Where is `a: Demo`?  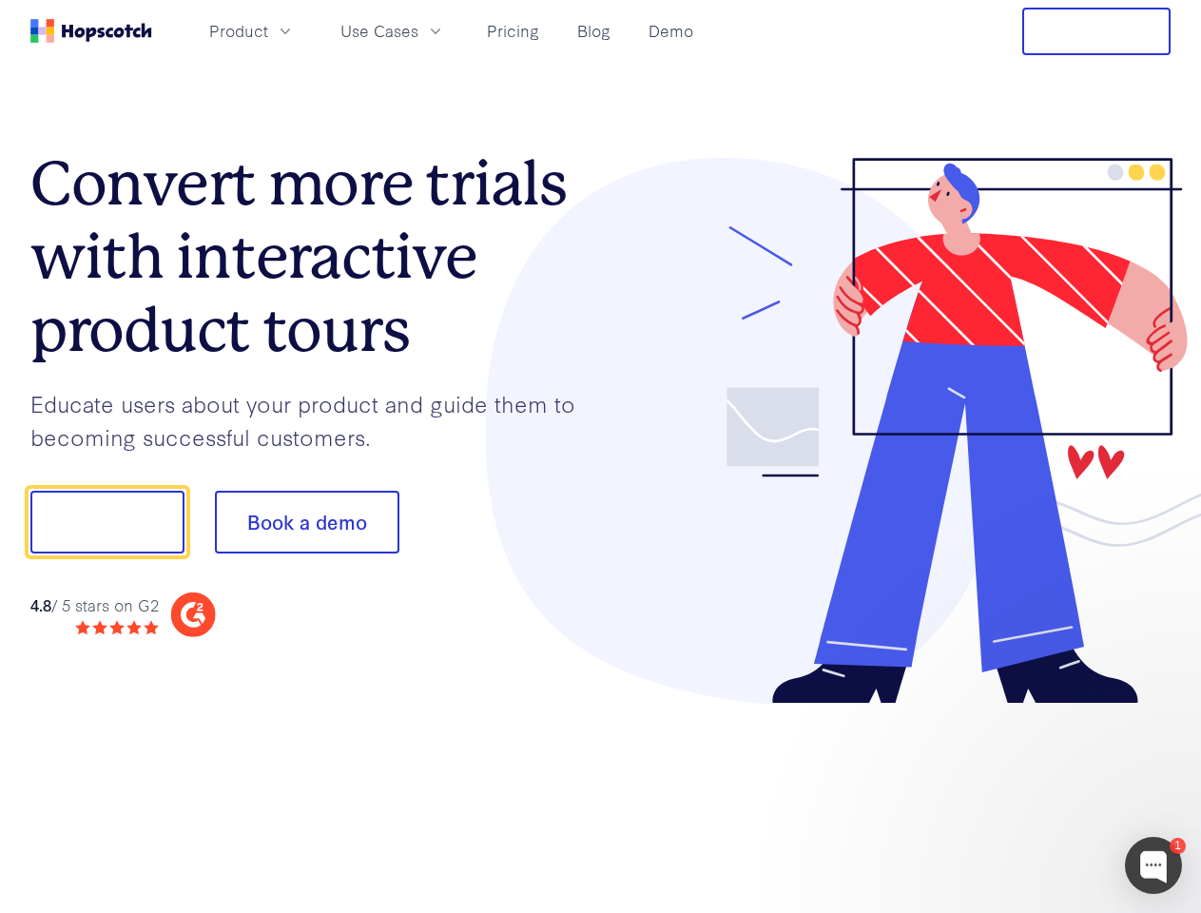 a: Demo is located at coordinates (671, 30).